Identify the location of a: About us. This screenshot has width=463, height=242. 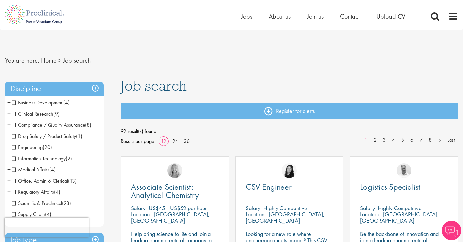
(279, 16).